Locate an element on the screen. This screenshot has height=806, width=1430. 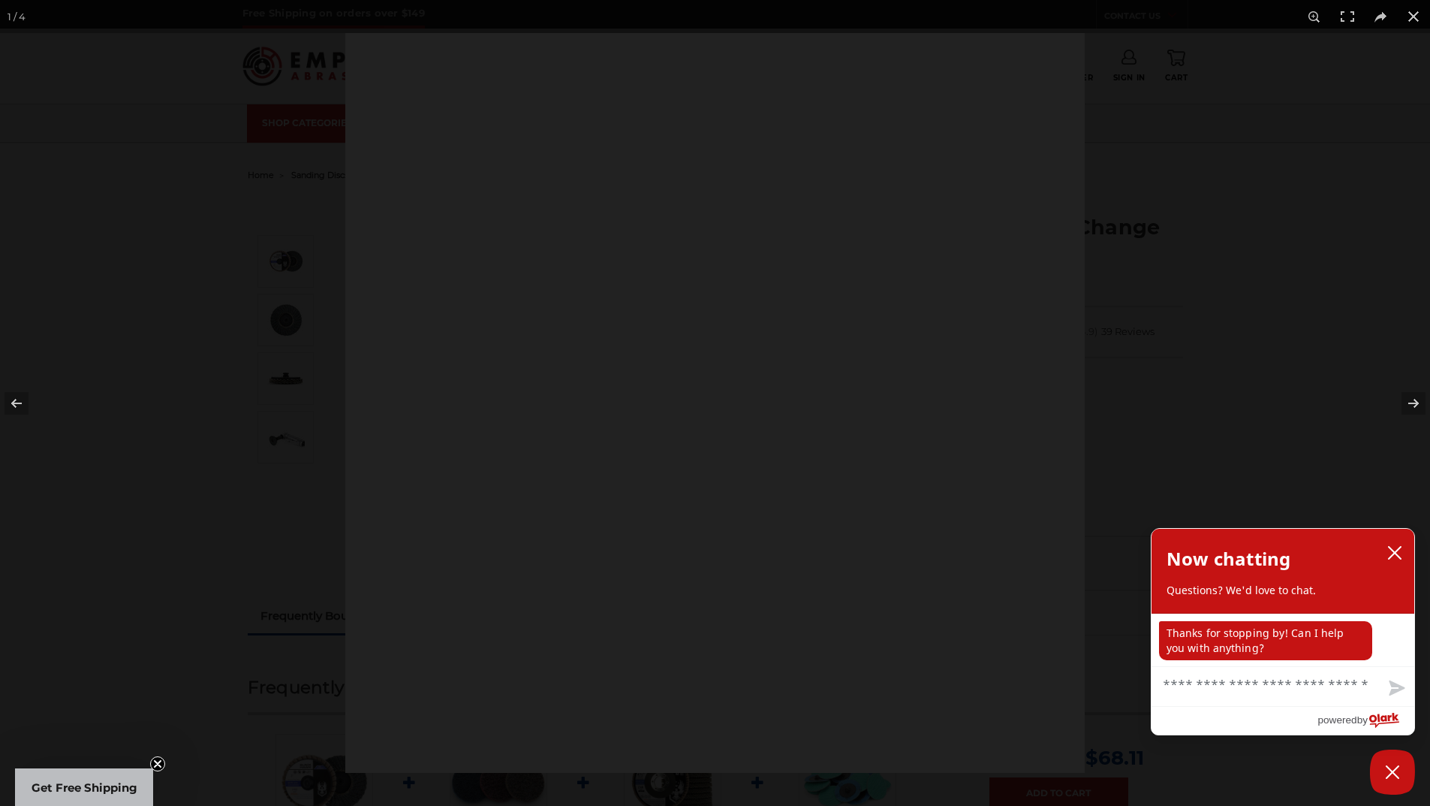
button: Close Chatbox is located at coordinates (1393, 772).